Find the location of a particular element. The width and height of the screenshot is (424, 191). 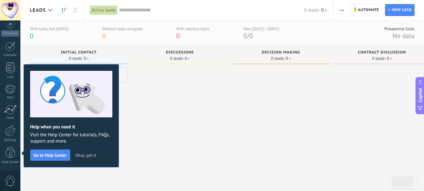

div: Prospective Sales is located at coordinates (400, 29).